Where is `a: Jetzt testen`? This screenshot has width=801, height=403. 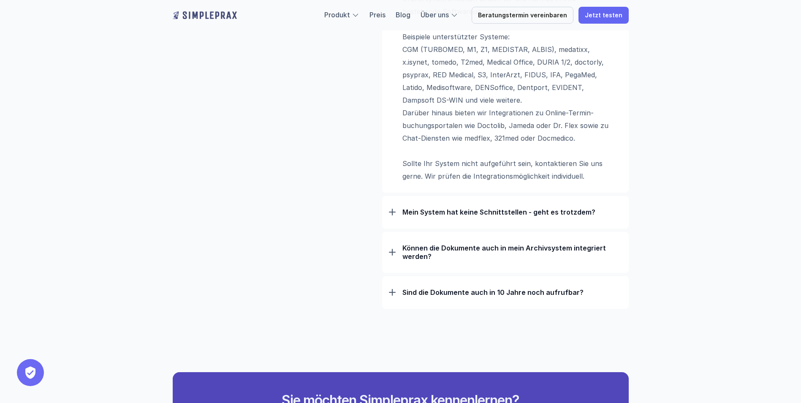 a: Jetzt testen is located at coordinates (603, 15).